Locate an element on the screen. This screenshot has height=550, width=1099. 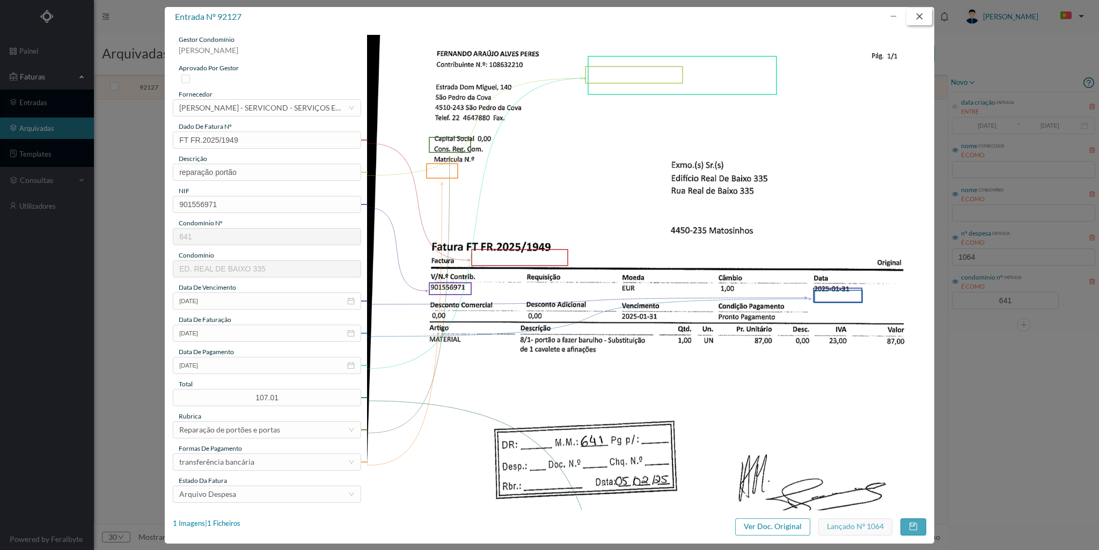
span: total is located at coordinates (186, 384).